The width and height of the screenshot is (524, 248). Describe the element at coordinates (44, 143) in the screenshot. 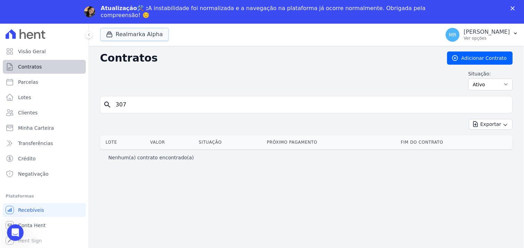

I see `a: Transferências` at that location.